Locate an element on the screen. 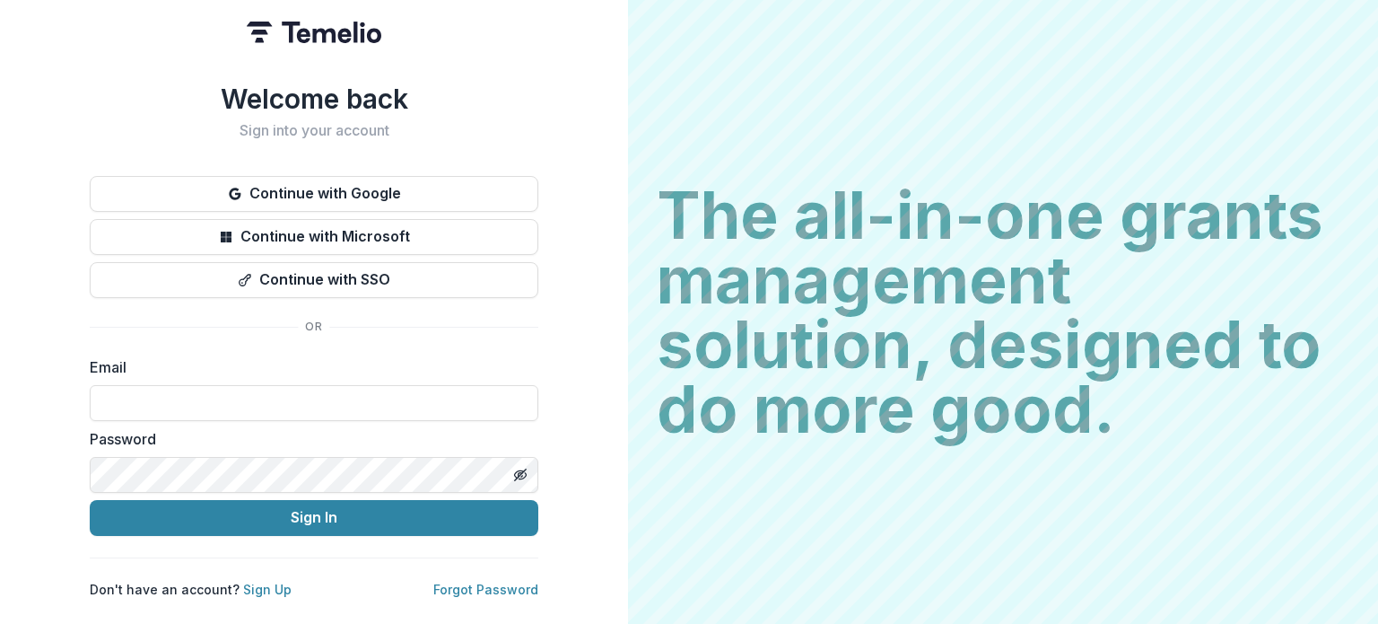 The width and height of the screenshot is (1378, 624). button: Continue with Microsoft is located at coordinates (314, 237).